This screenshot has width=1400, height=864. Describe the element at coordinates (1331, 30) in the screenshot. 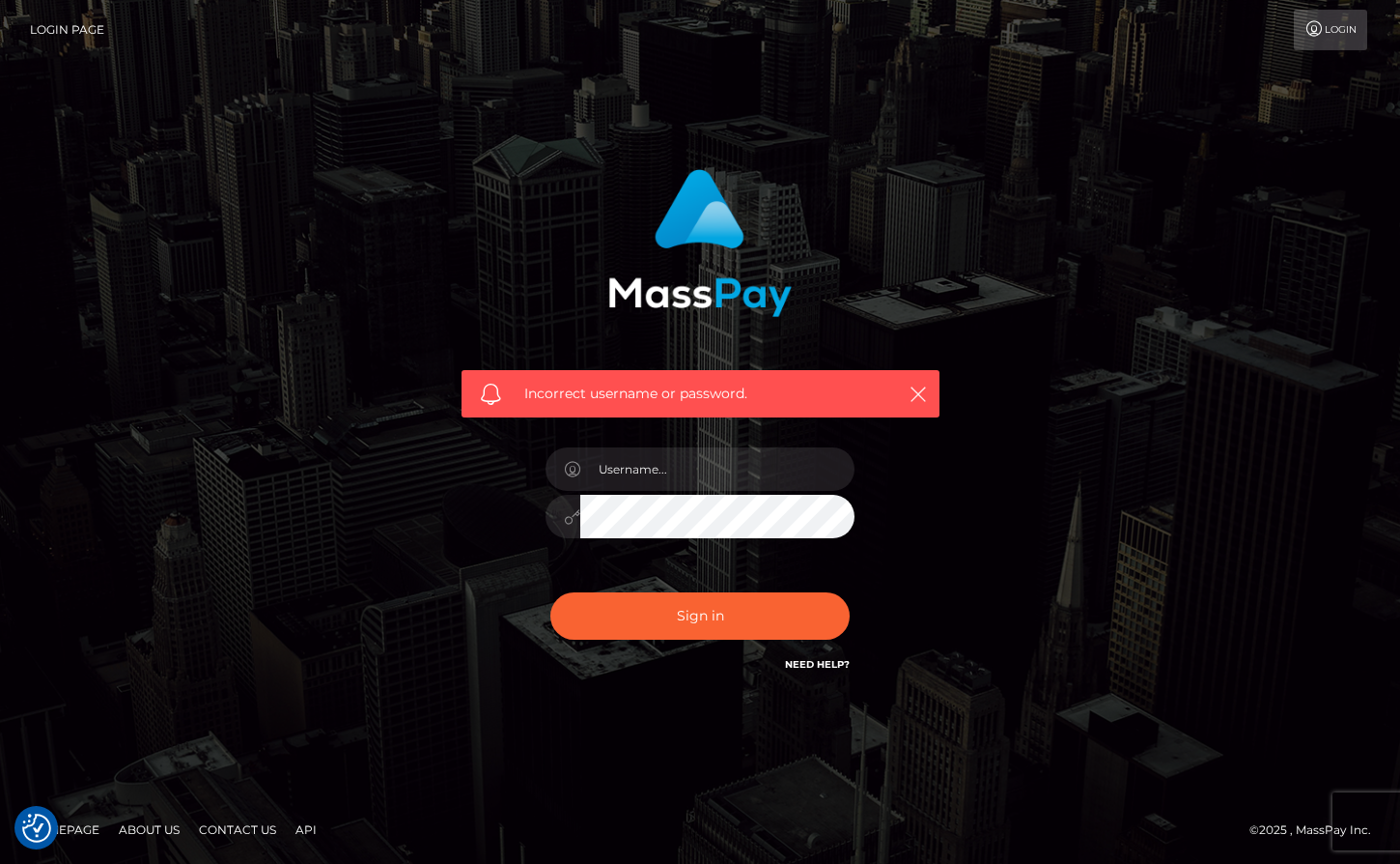

I see `a: Login` at that location.